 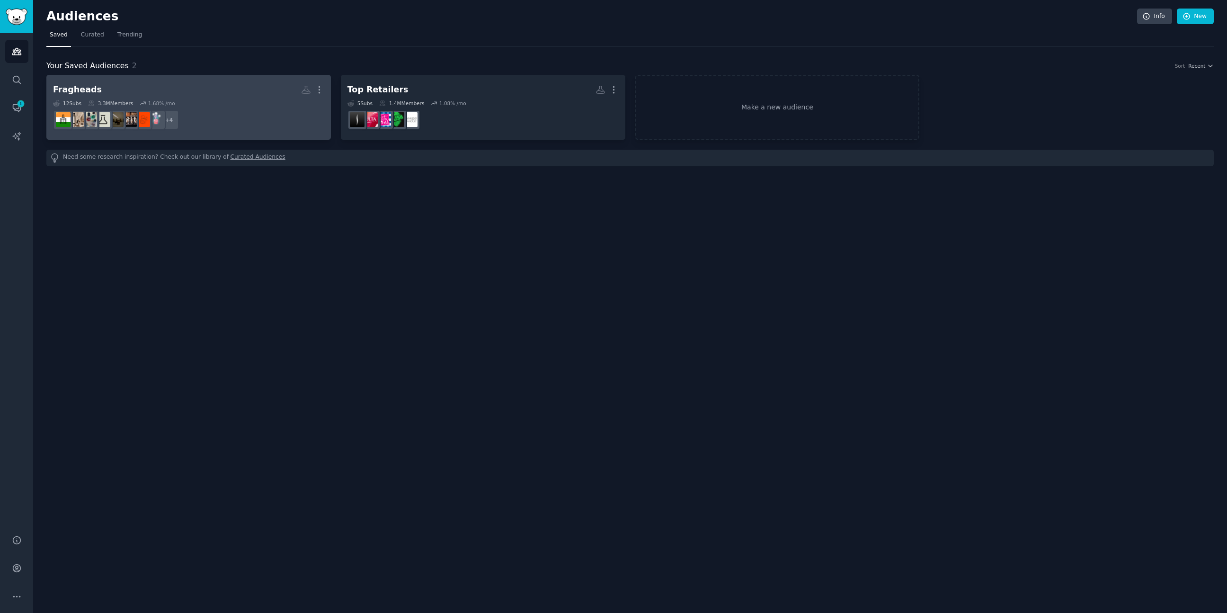 What do you see at coordinates (129, 119) in the screenshot?
I see `img: FragranceStories` at bounding box center [129, 119].